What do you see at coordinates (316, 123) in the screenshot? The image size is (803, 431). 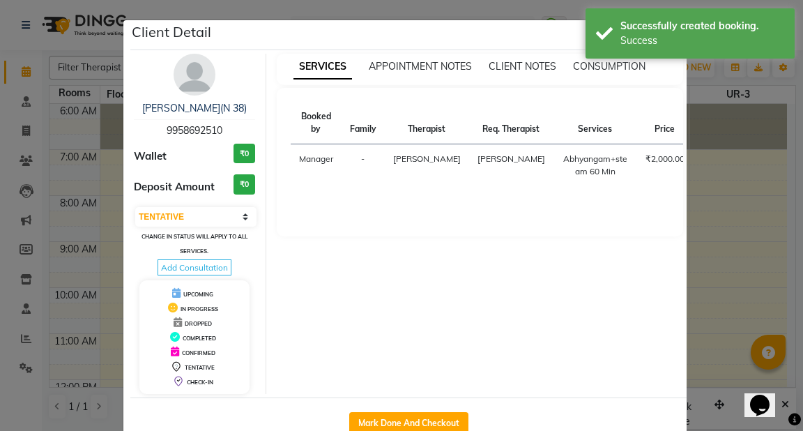 I see `th: Booked by` at bounding box center [316, 123].